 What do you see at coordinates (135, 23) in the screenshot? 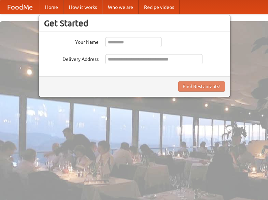
I see `h3: Get Started` at bounding box center [135, 23].